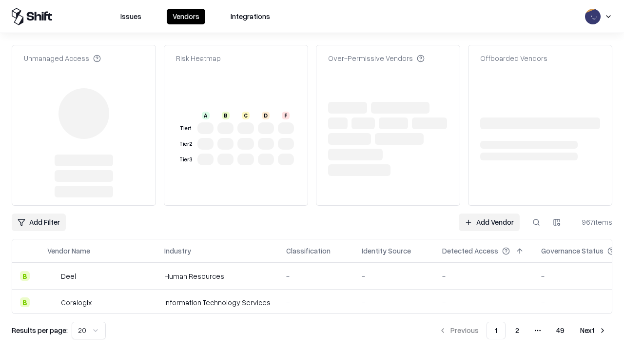  What do you see at coordinates (470, 251) in the screenshot?
I see `div: Detected Access` at bounding box center [470, 251].